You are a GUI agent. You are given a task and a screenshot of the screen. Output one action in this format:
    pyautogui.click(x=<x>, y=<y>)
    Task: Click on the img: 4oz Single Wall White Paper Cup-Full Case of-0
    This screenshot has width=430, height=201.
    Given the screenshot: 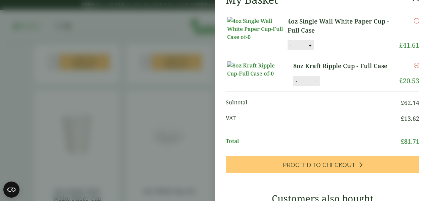 What is the action you would take?
    pyautogui.click(x=257, y=29)
    